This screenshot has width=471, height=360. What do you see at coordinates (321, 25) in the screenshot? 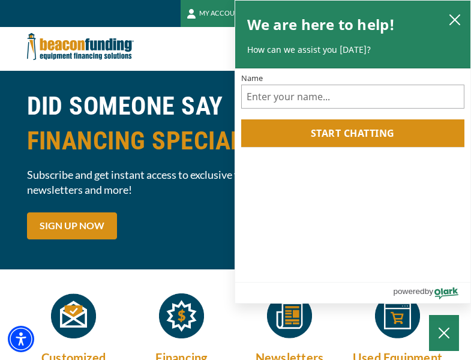
I see `h2: We are here to help!` at bounding box center [321, 25].